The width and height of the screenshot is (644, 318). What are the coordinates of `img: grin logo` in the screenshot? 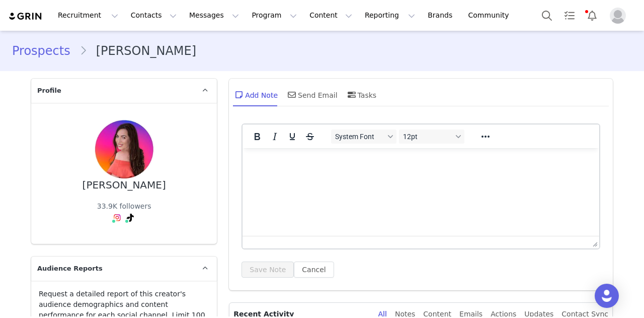 It's located at (26, 16).